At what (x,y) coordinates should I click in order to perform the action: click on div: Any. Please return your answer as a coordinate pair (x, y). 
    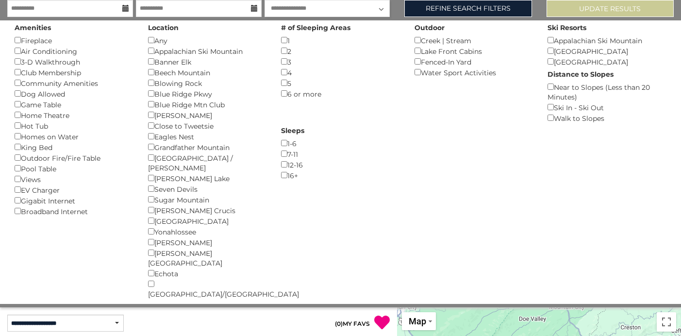
    Looking at the image, I should click on (207, 40).